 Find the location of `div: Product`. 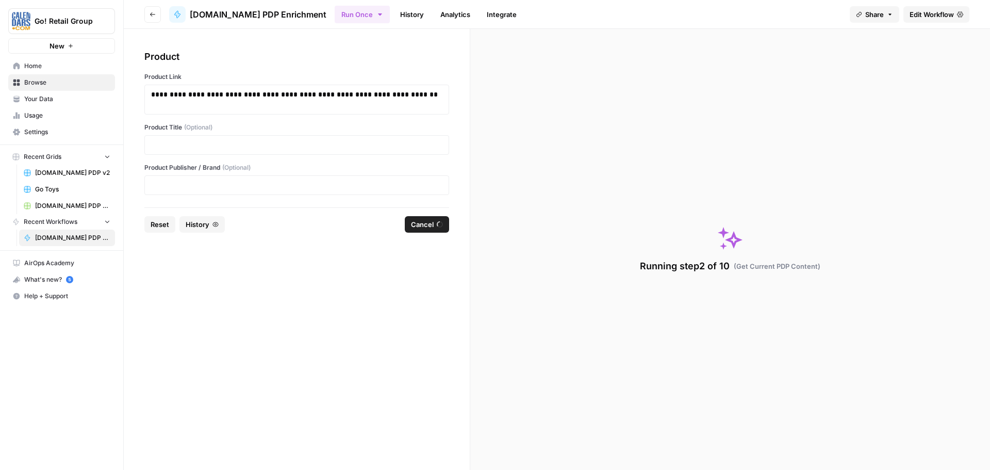

div: Product is located at coordinates (297, 57).